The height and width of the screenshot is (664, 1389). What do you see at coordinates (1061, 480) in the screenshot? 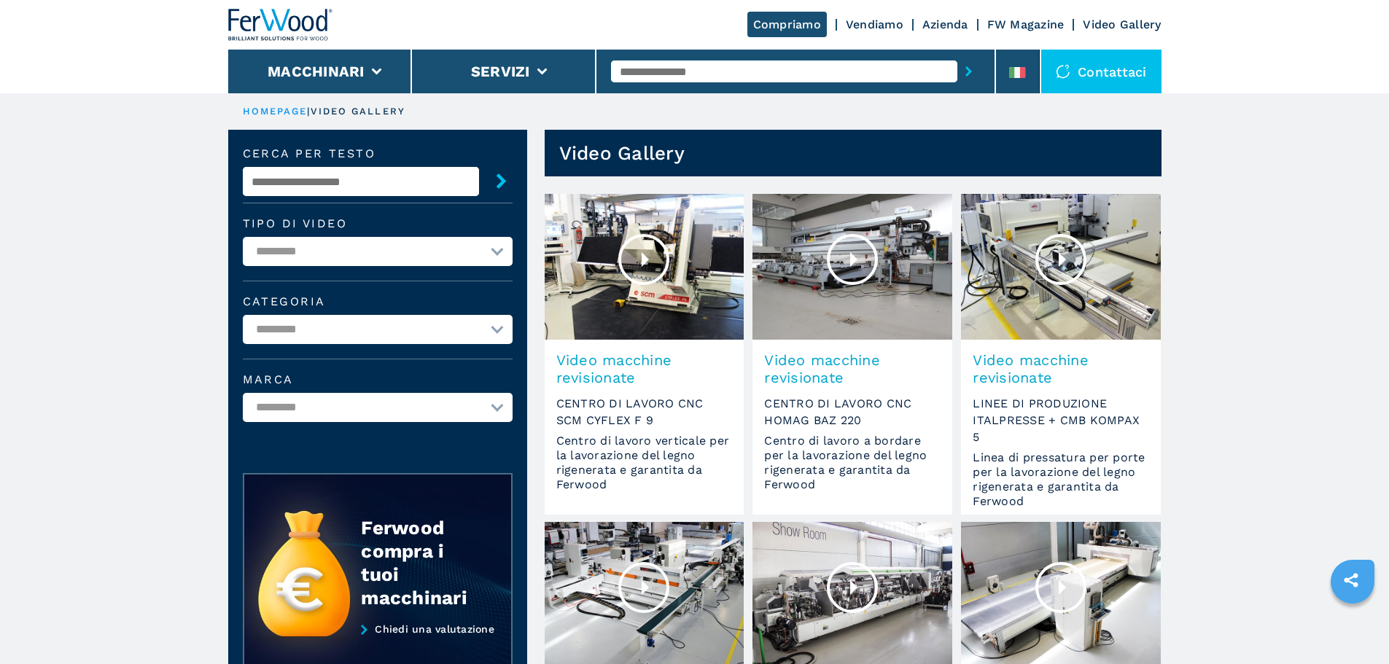
I see `span: Linea di pressatura per porte per la lavorazione del legno rigenerata e garantita da Ferwood` at bounding box center [1061, 480].